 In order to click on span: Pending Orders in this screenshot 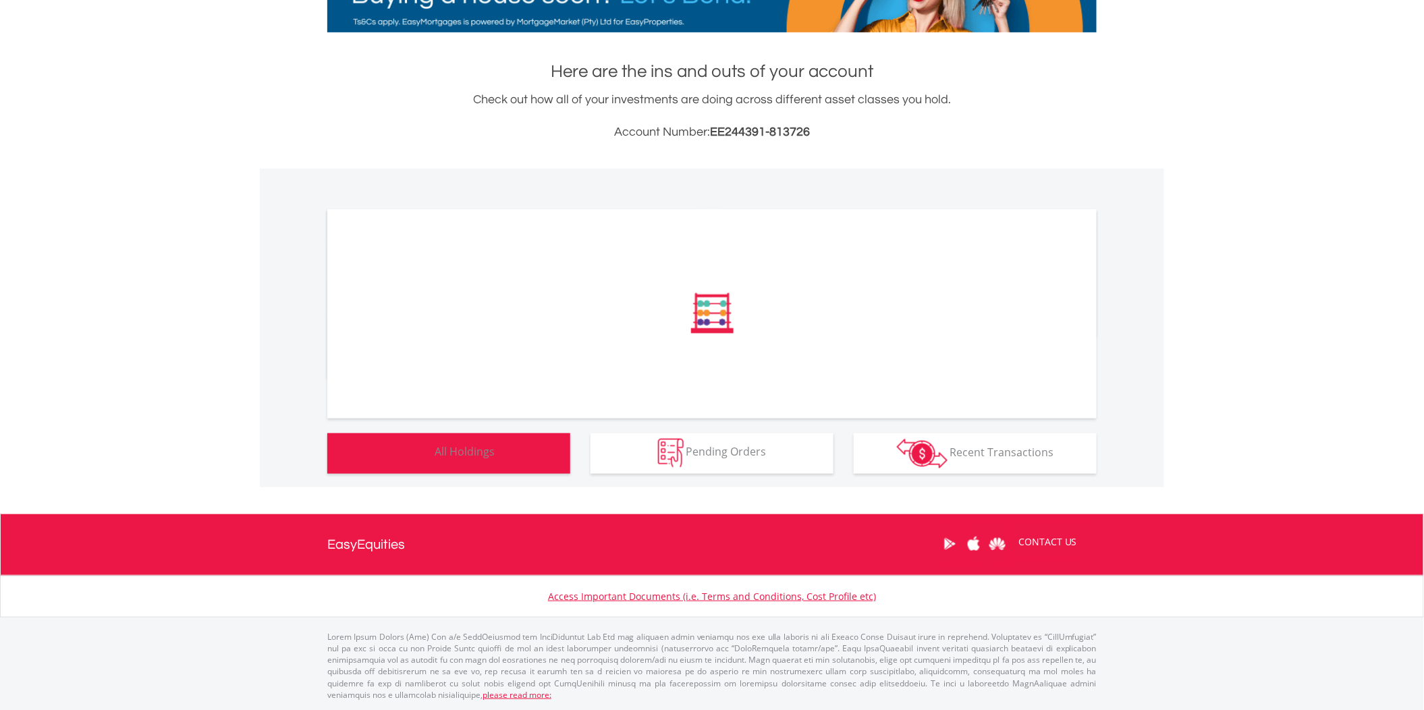, I will do `click(726, 452)`.